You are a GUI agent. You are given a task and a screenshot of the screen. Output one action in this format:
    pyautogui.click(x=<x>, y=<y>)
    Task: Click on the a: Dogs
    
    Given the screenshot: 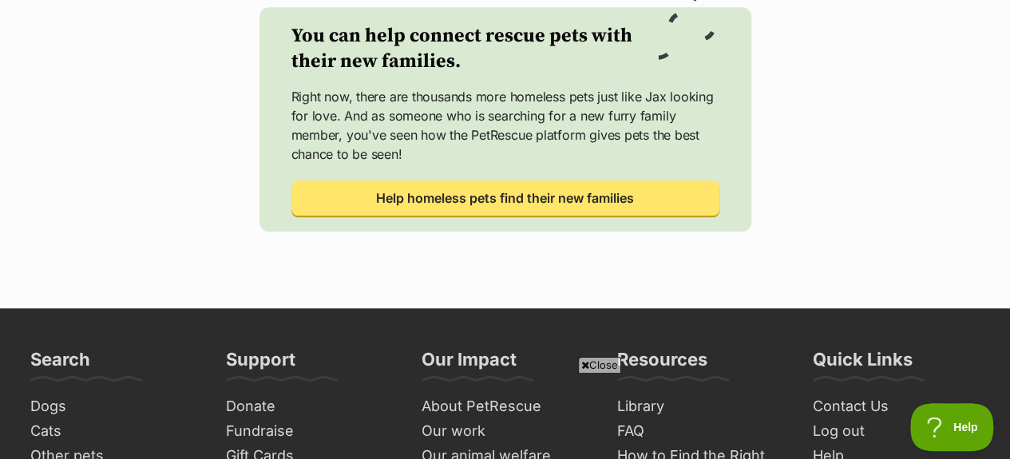 What is the action you would take?
    pyautogui.click(x=113, y=406)
    